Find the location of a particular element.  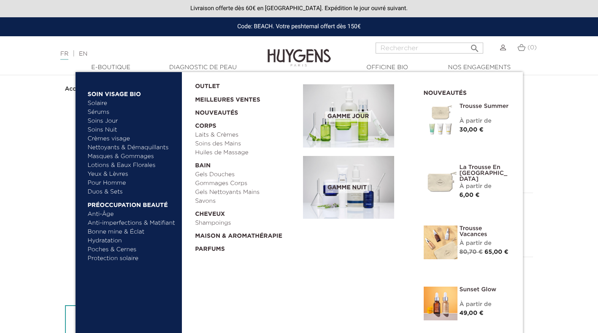

strong: Accueil is located at coordinates (76, 89).